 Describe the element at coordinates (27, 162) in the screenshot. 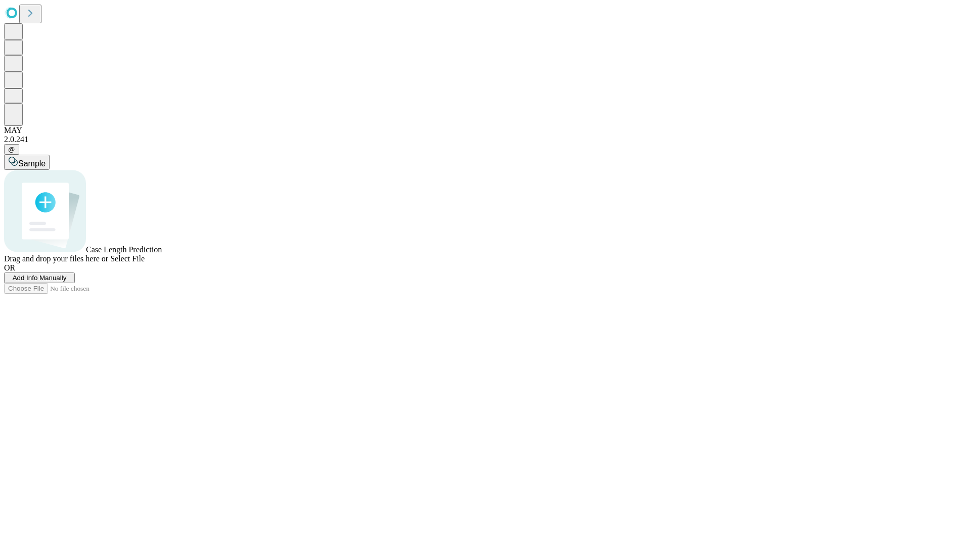

I see `button: Sample` at that location.